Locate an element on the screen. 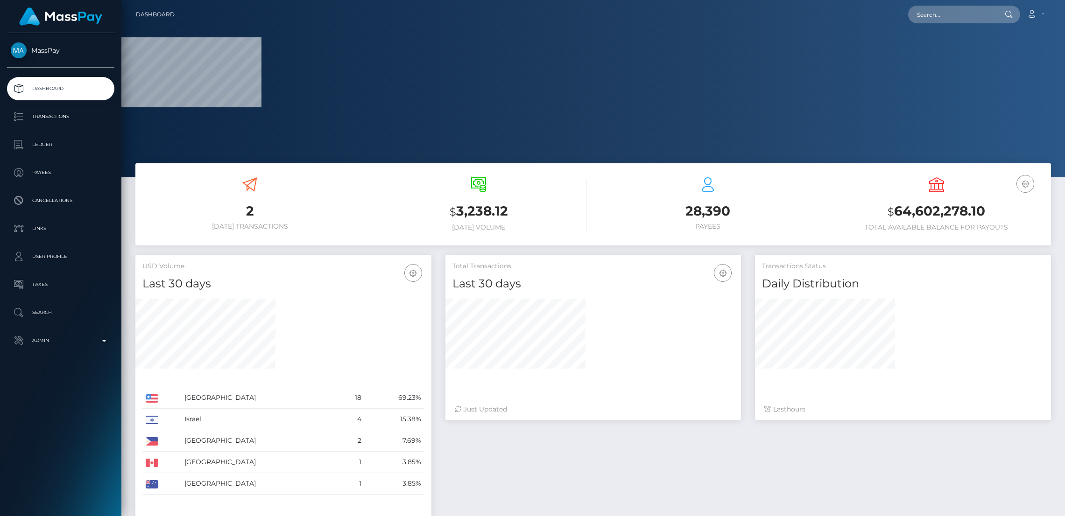 This screenshot has width=1065, height=516. p: Taxes is located at coordinates (61, 285).